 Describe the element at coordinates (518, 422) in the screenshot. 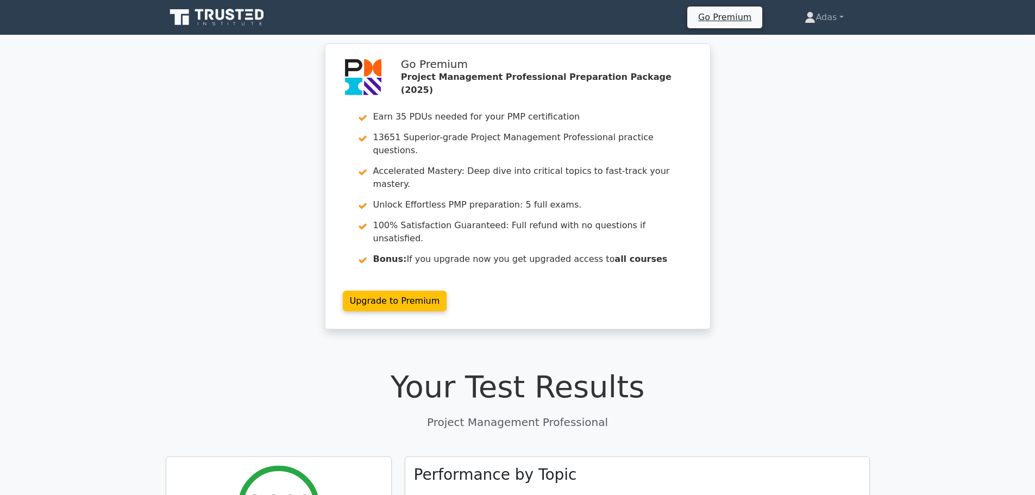

I see `p: Project Management Professional` at that location.